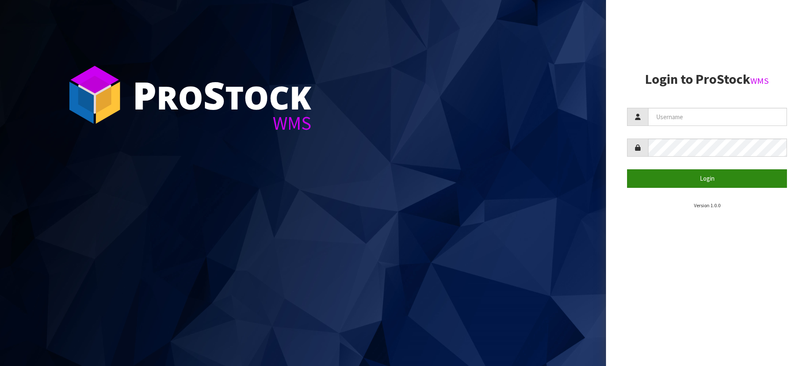 Image resolution: width=808 pixels, height=366 pixels. Describe the element at coordinates (222, 123) in the screenshot. I see `div: WMS` at that location.